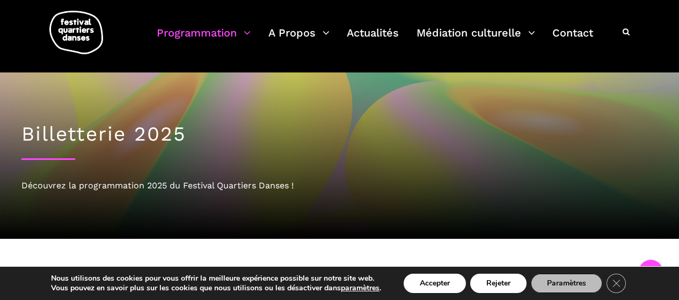  What do you see at coordinates (339, 186) in the screenshot?
I see `div: Découvrez la programmation 2025 du Festival Quartiers Danses !` at bounding box center [339, 186].